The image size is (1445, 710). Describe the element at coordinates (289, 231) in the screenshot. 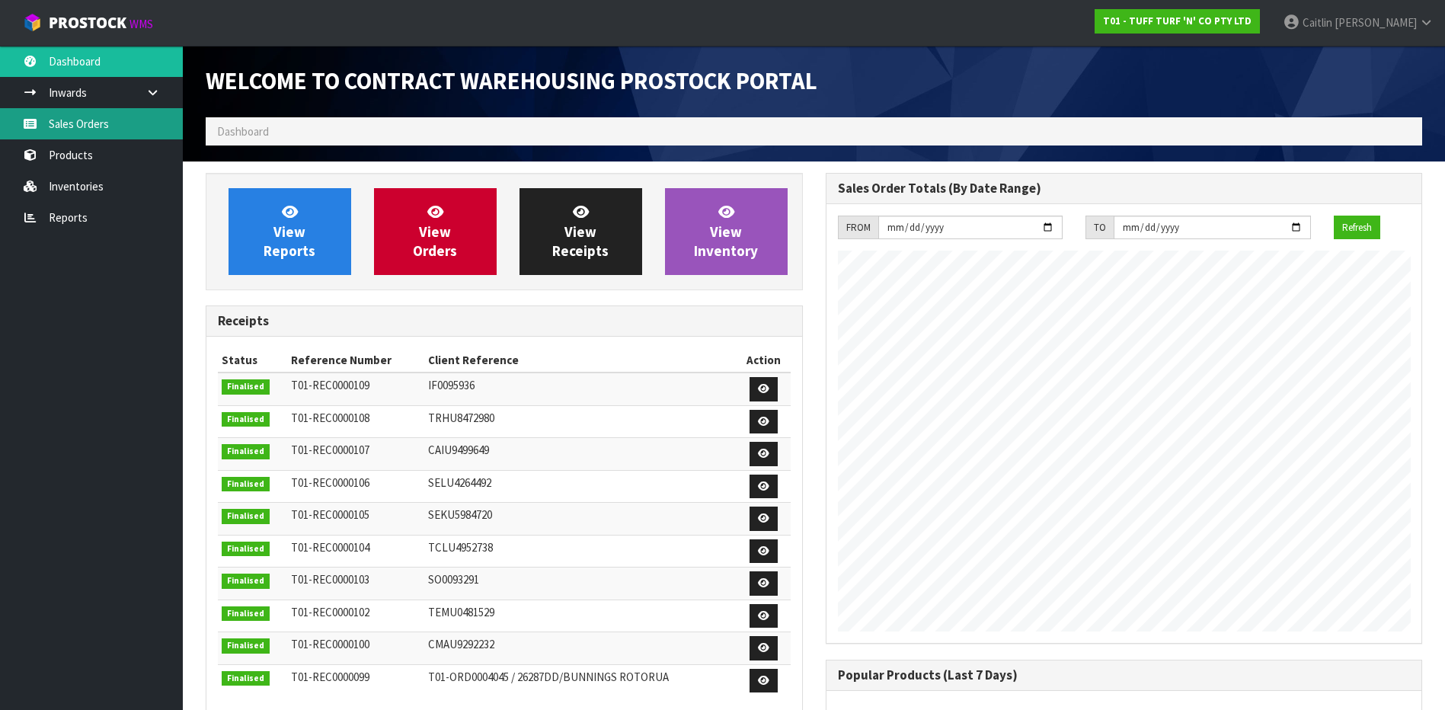

I see `span: View Reports` at that location.